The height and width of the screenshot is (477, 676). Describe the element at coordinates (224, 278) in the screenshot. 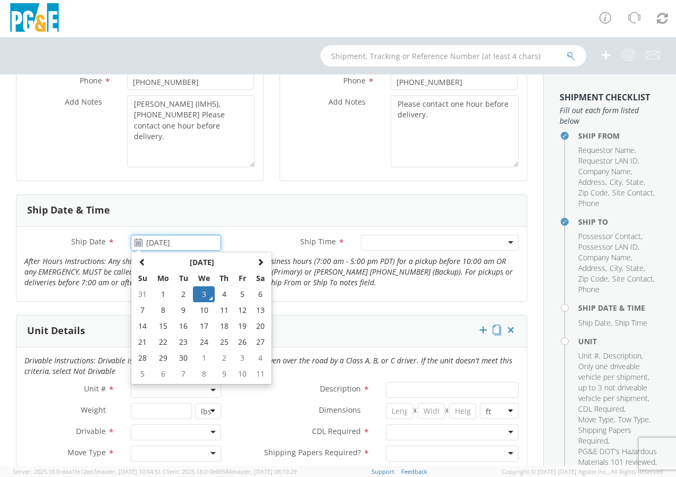

I see `th: Th` at that location.